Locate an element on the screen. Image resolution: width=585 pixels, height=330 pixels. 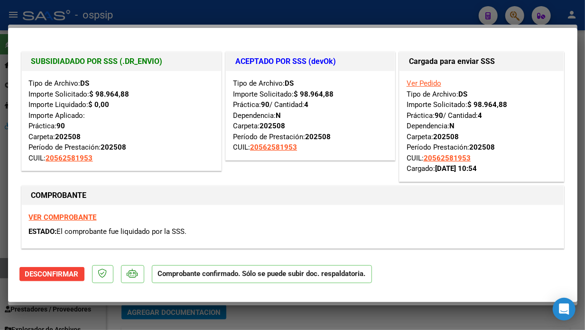
div: Tipo de Archivo: Importe Solicitado: Importe Liquidado: Importe Aplicado: Práctica: Carpeta: Perí... is located at coordinates (121, 121).